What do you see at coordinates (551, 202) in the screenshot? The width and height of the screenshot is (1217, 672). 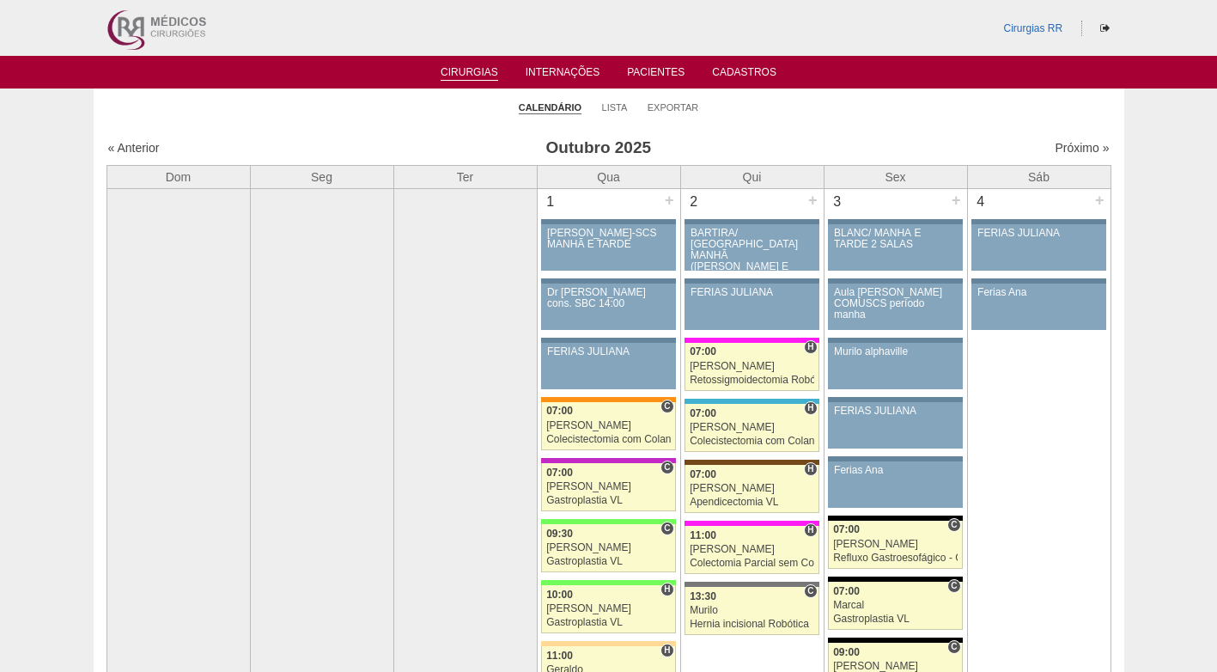 I see `div: 1` at bounding box center [551, 202].